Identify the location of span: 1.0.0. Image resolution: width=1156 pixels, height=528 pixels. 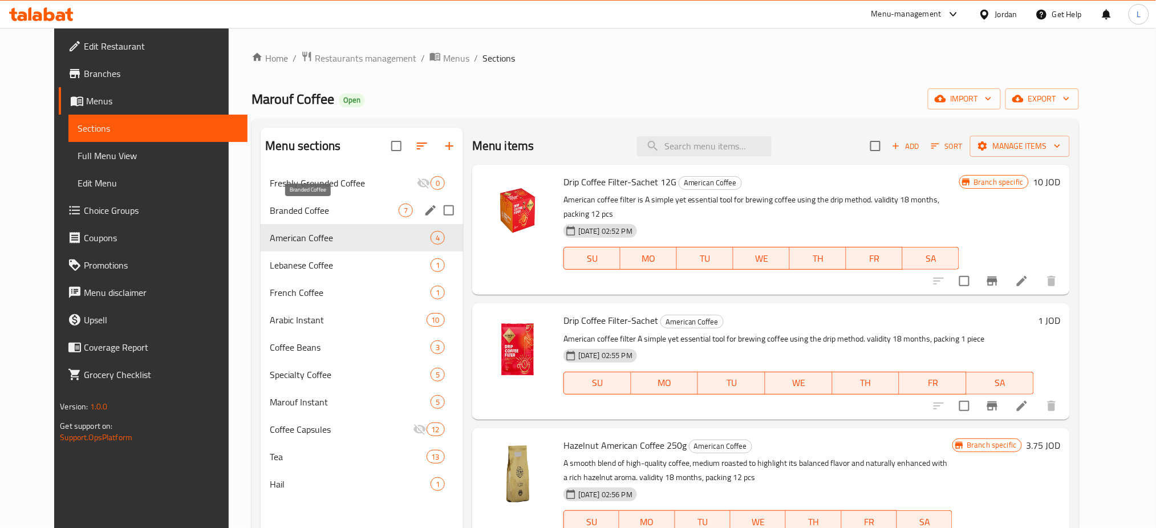
(99, 407).